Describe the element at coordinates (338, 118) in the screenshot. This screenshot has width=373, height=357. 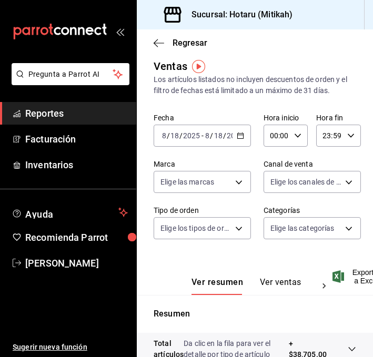
I see `label: Hora fin` at that location.